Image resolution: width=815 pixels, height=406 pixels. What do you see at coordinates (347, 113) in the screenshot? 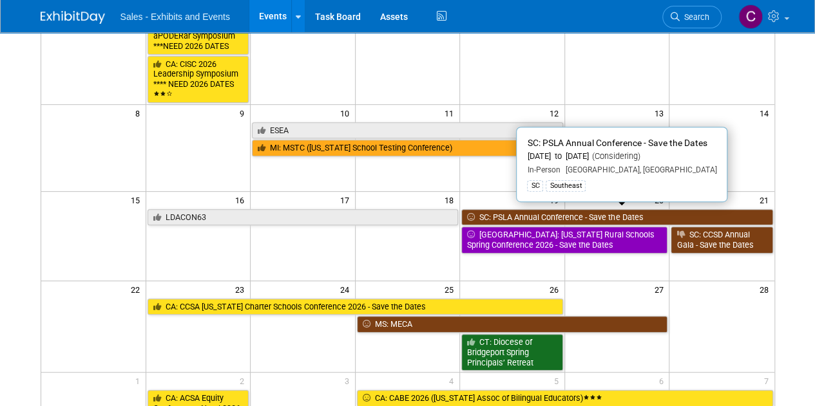
I see `span: 10` at bounding box center [347, 113].